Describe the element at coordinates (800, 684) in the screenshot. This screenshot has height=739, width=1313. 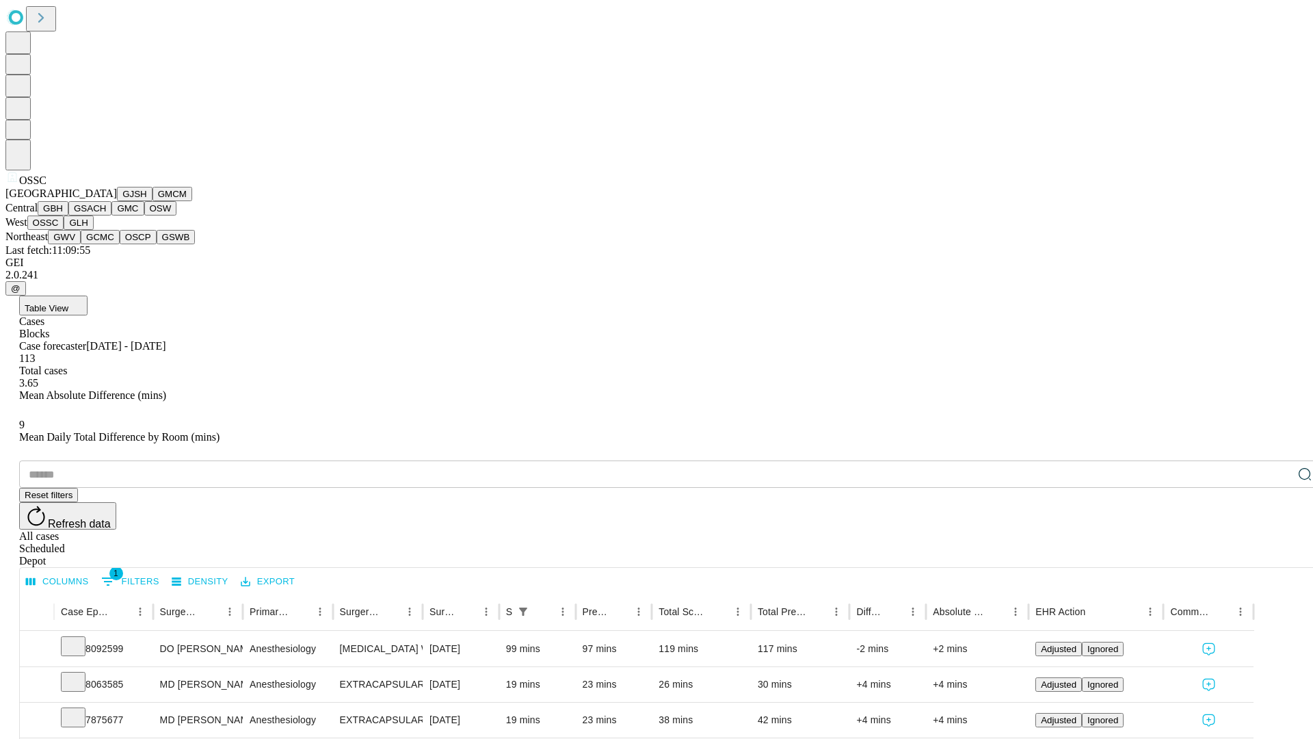
I see `div: 30 mins` at that location.